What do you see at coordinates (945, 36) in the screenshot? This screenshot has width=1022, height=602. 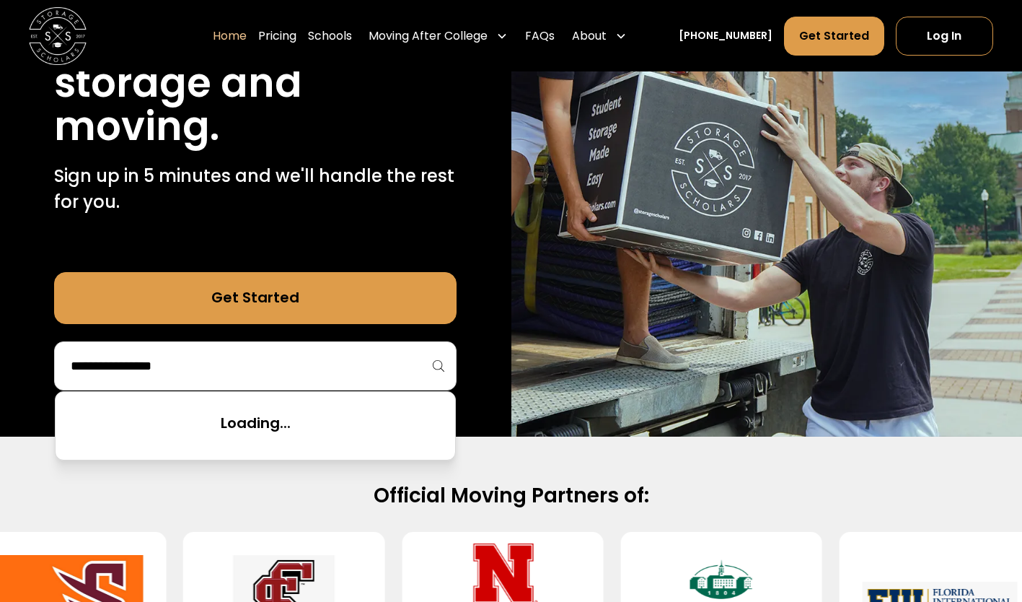 I see `a: Log In` at bounding box center [945, 36].